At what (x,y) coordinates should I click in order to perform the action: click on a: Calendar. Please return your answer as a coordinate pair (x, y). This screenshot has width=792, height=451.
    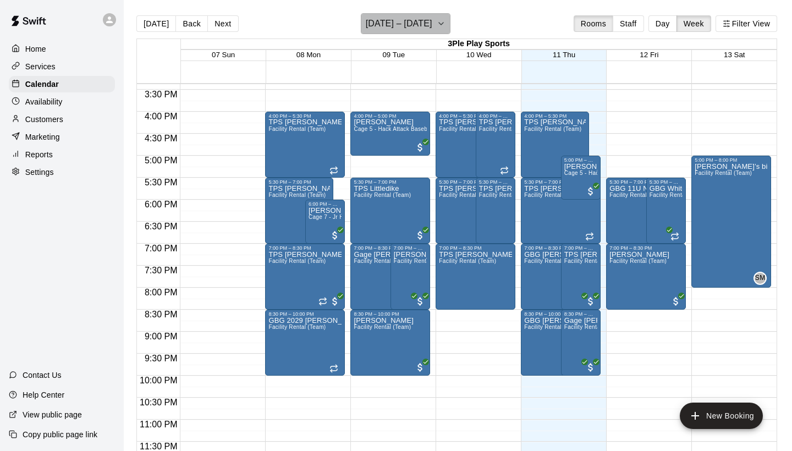
    Looking at the image, I should click on (62, 84).